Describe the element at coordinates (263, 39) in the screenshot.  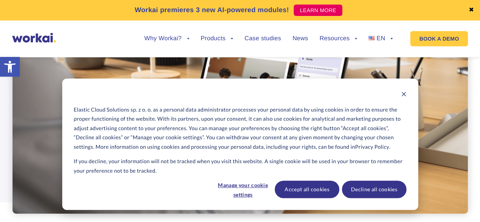
I see `a: Case studies` at that location.